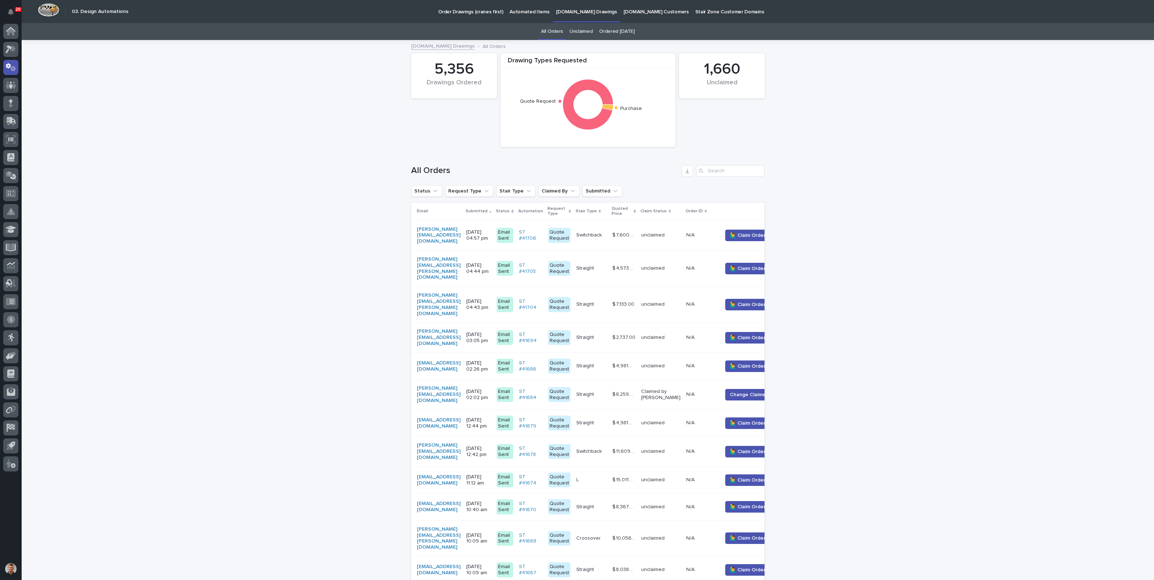  Describe the element at coordinates (530, 395) in the screenshot. I see `a: ST #41684` at that location.